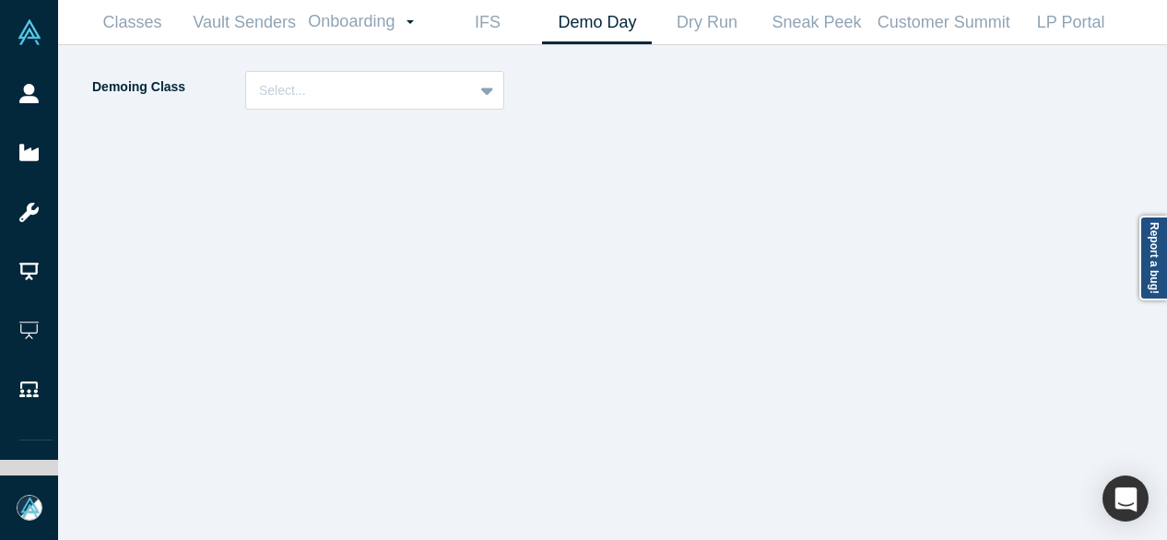 The image size is (1167, 540). What do you see at coordinates (244, 22) in the screenshot?
I see `a: Vault Senders` at bounding box center [244, 22].